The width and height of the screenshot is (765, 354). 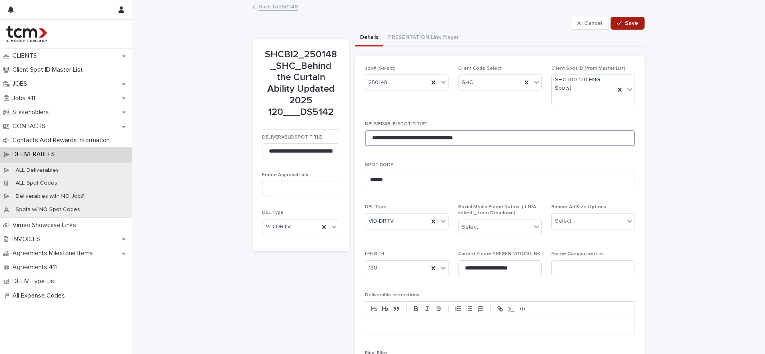 What do you see at coordinates (40, 295) in the screenshot?
I see `p: All Expense Codes` at bounding box center [40, 295].